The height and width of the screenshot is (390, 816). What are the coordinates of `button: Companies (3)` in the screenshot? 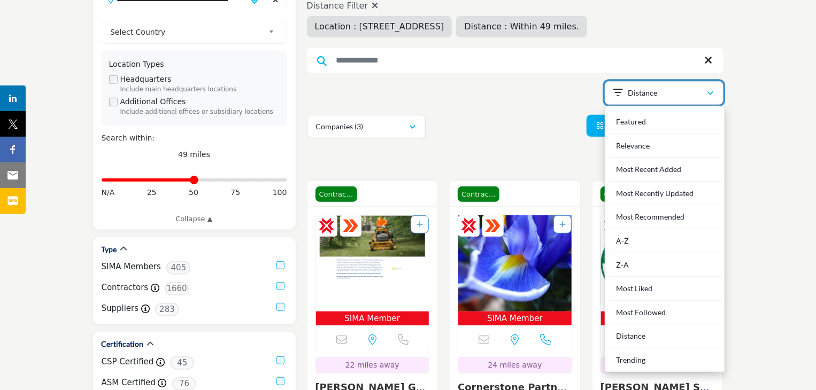 It's located at (366, 127).